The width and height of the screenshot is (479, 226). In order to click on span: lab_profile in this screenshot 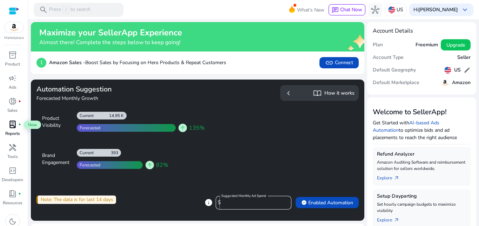, I will do `click(13, 124)`.